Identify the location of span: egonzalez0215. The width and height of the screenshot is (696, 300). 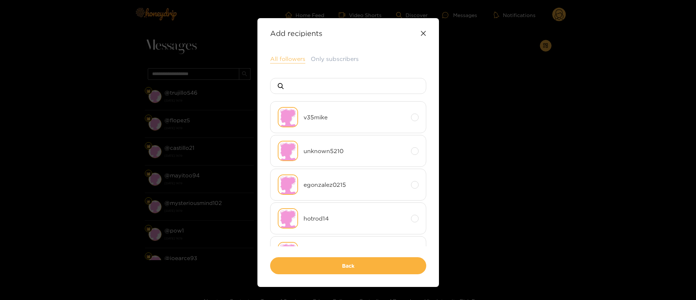
(355, 185).